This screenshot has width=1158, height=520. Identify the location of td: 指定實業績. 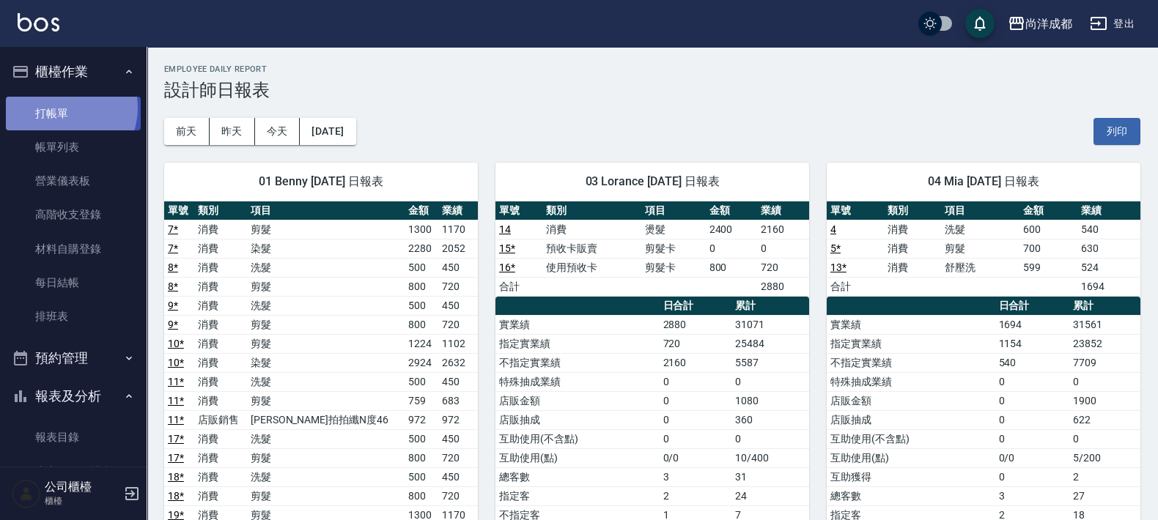
(911, 344).